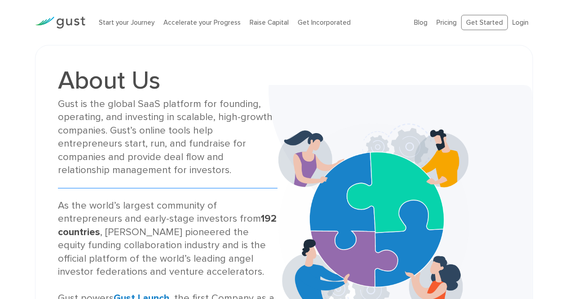 The width and height of the screenshot is (568, 299). Describe the element at coordinates (168, 80) in the screenshot. I see `h1: About Us` at that location.